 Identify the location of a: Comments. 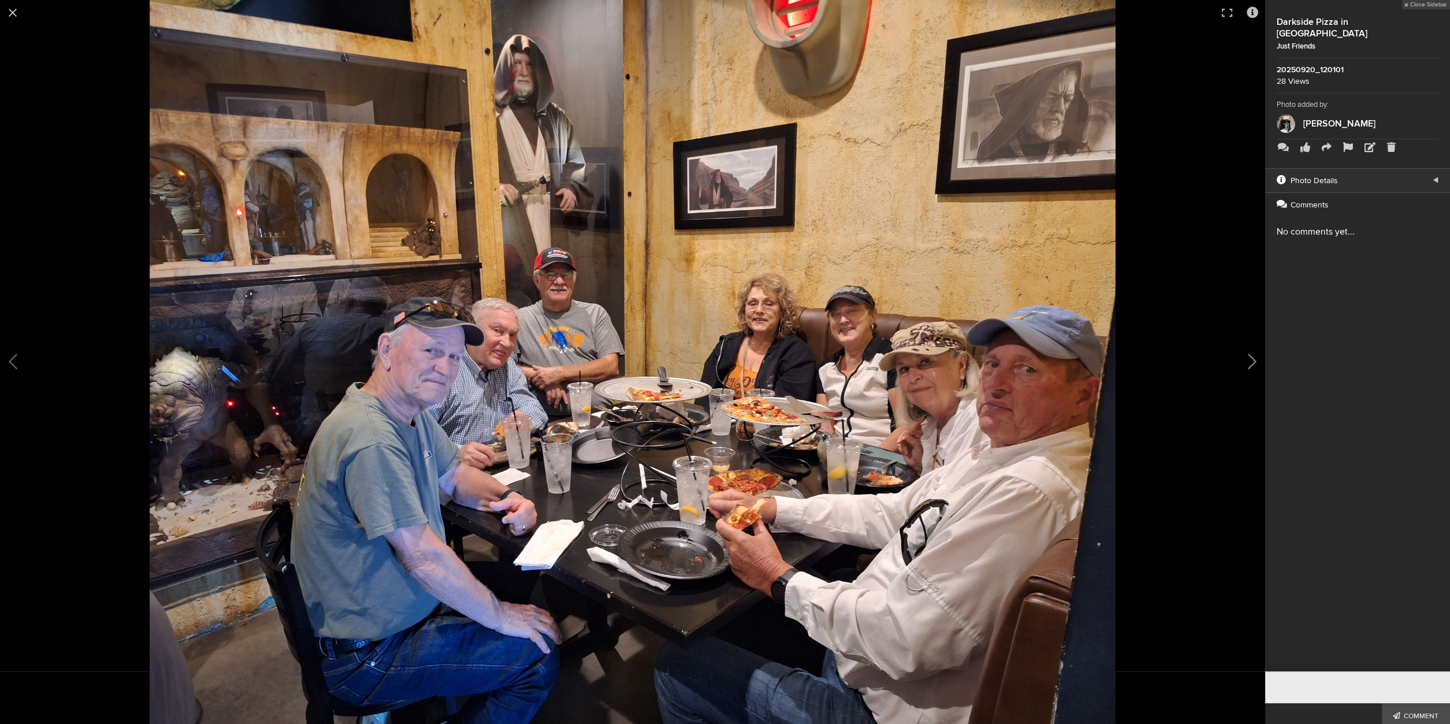
(1283, 147).